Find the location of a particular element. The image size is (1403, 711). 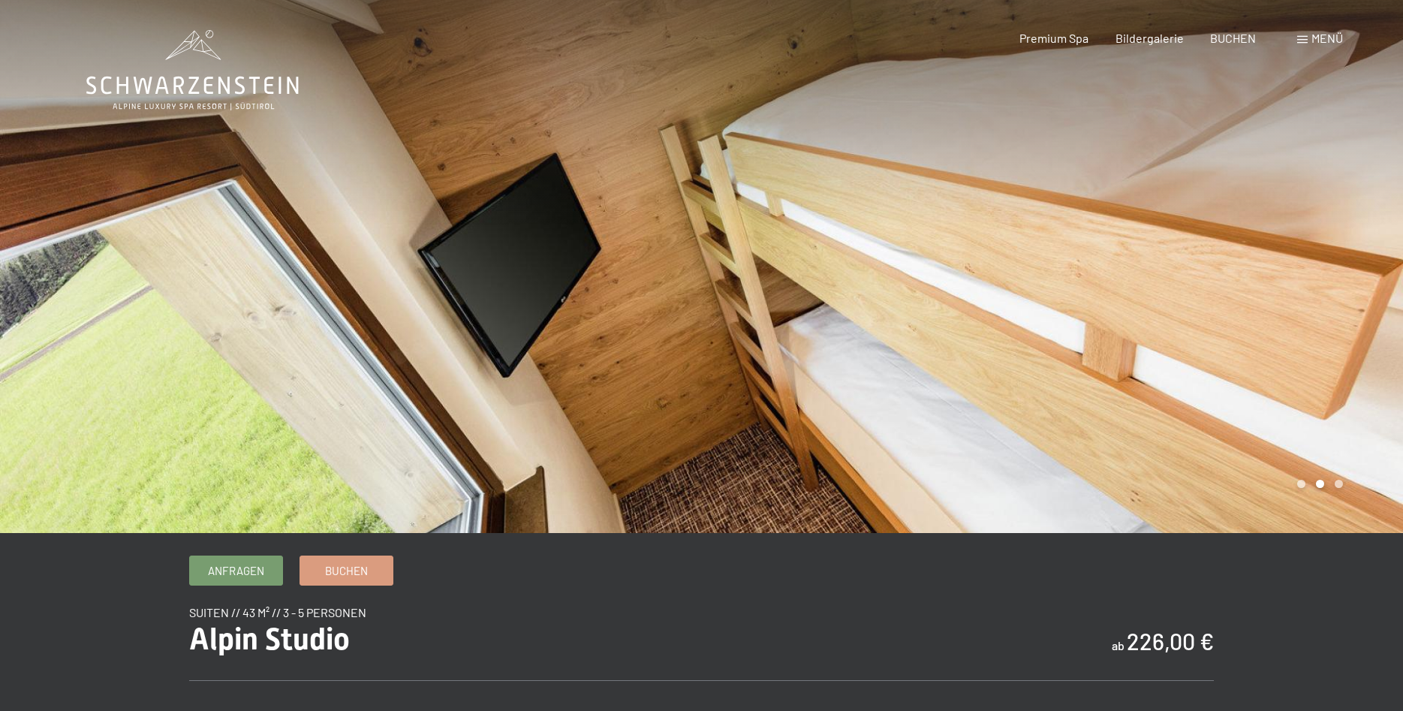

span: Premium Spa is located at coordinates (1054, 38).